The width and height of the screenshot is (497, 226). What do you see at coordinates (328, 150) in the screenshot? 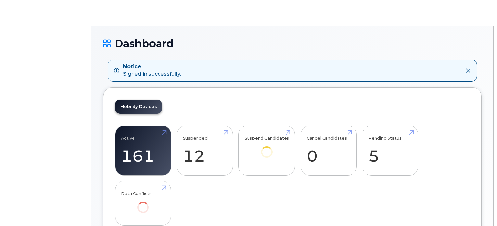
I see `a: Cancel Candidates 0` at bounding box center [328, 150].